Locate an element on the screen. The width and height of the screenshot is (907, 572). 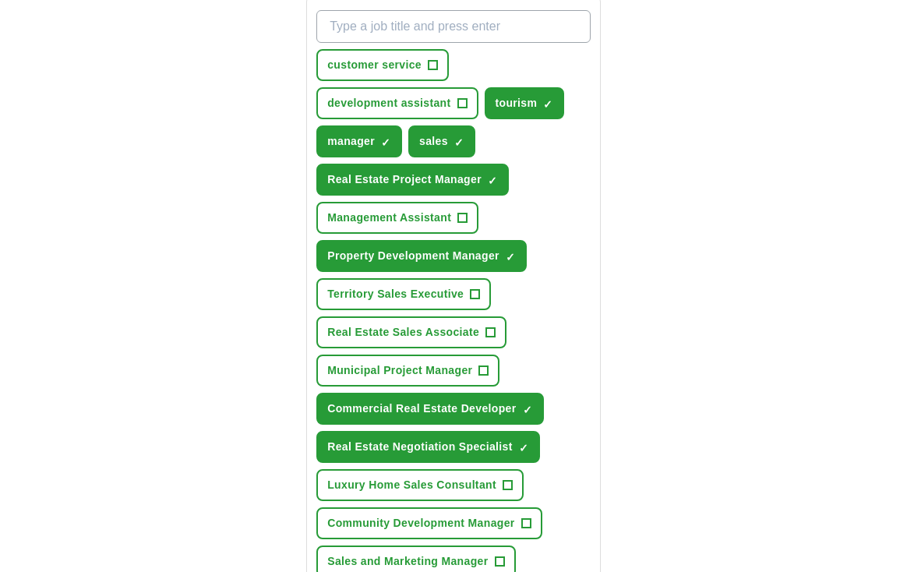
button: customer service is located at coordinates (383, 65).